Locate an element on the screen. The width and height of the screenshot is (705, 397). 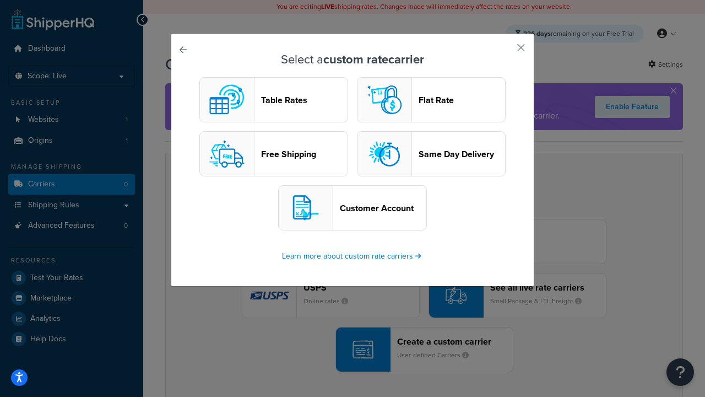
header: Free Shipping is located at coordinates (304, 154).